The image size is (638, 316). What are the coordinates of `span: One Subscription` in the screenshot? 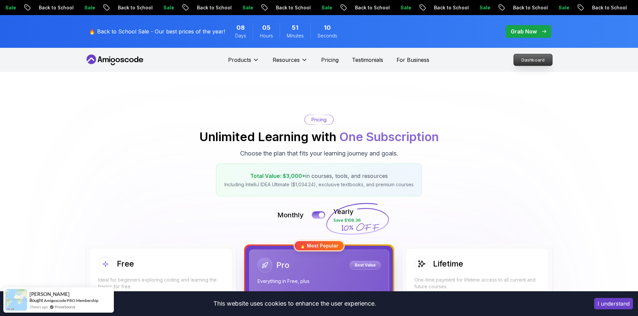 It's located at (389, 137).